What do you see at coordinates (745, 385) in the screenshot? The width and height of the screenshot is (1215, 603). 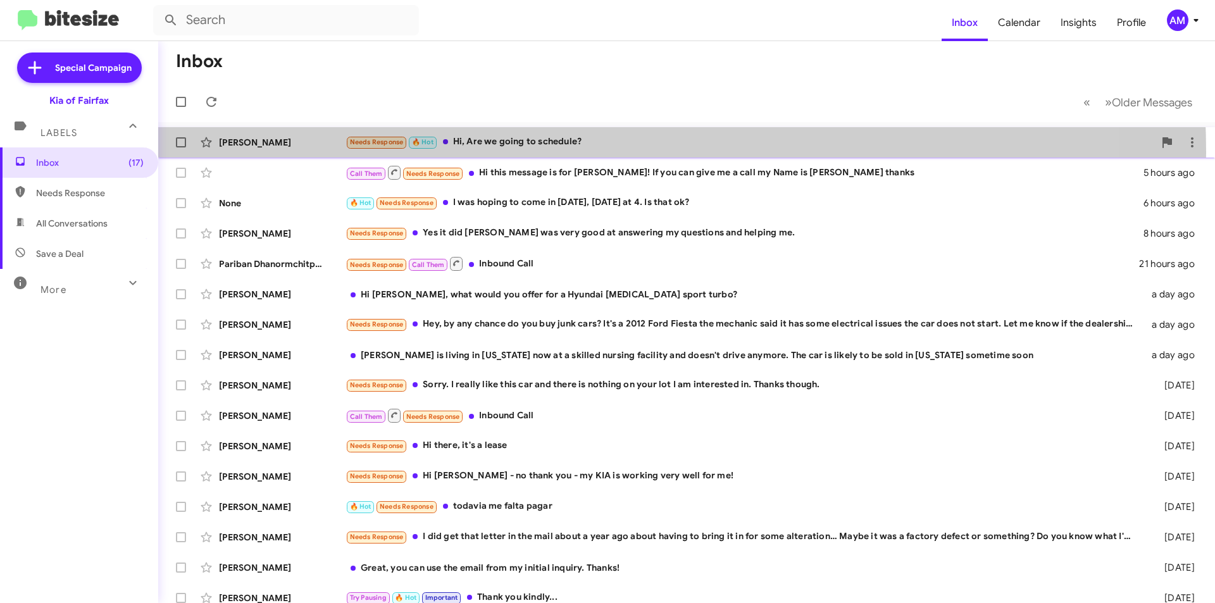 I see `div: Sorry. I really like this car and there is nothing on your lot I am interested in. Thanks though.` at bounding box center [745, 385].